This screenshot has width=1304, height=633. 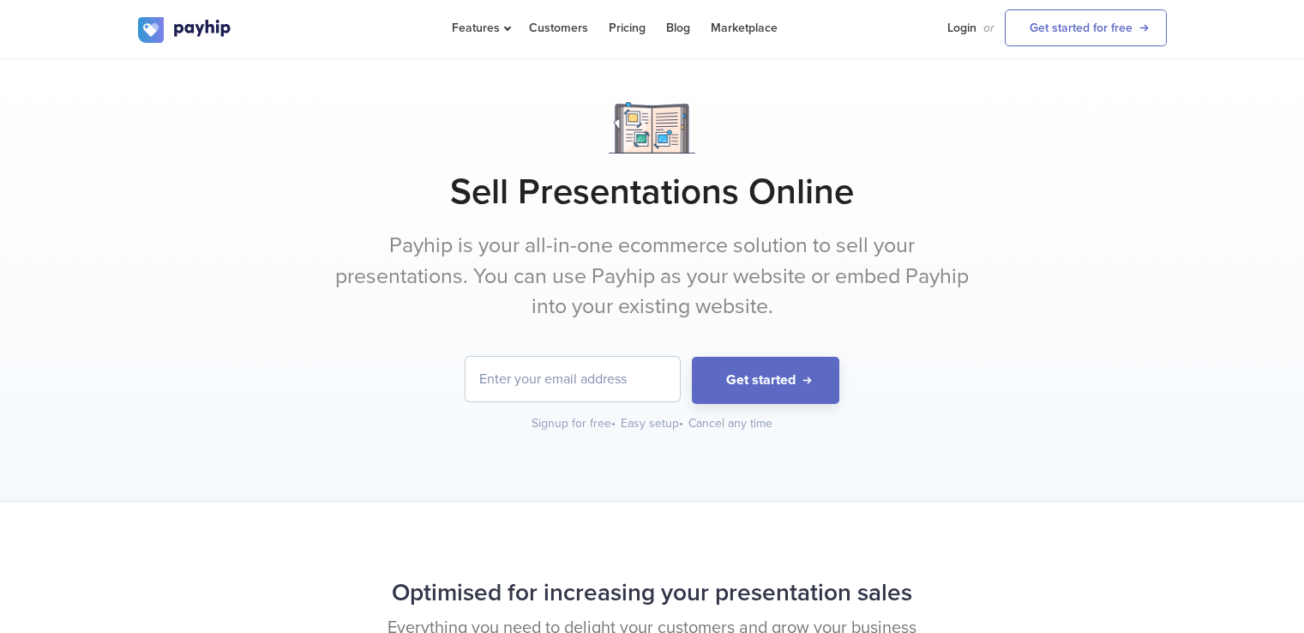 I want to click on p: Payhip is your all-in-one ecommerce solution to sell your presentations. You can use Payhip as yo..., so click(x=653, y=276).